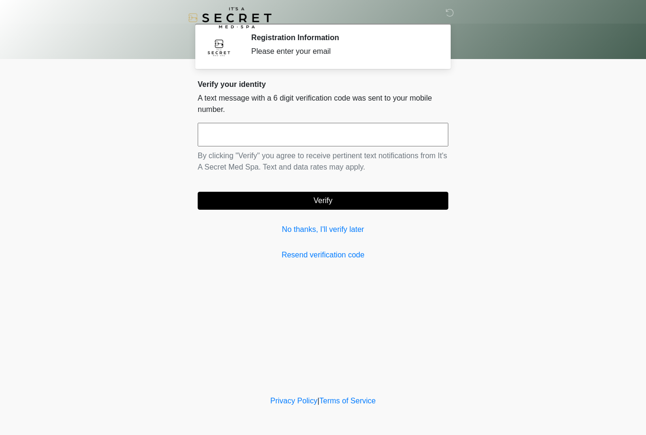  Describe the element at coordinates (323, 230) in the screenshot. I see `a: No thanks, I'll verify later` at that location.